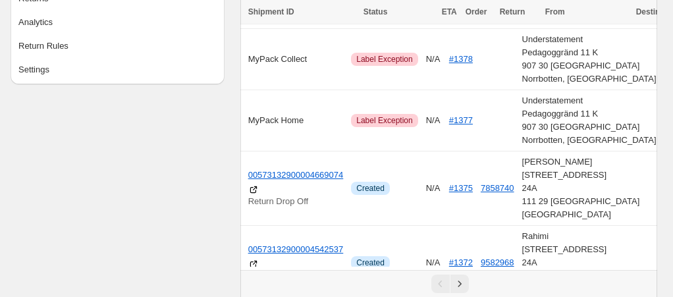 The width and height of the screenshot is (673, 297). I want to click on p: Return Drop Off, so click(296, 201).